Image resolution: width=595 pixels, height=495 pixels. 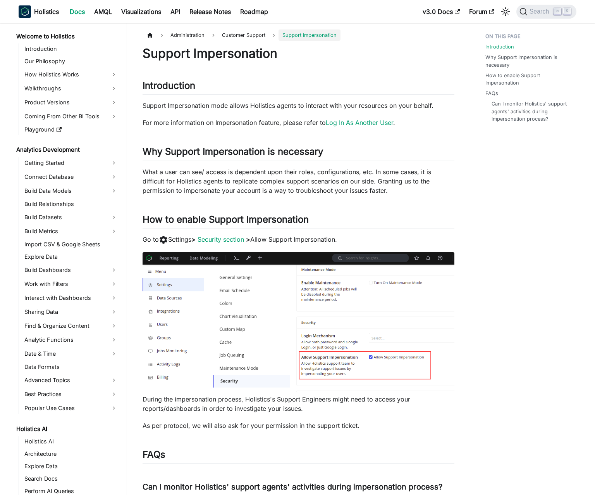 I want to click on a: Sharing Data, so click(x=71, y=312).